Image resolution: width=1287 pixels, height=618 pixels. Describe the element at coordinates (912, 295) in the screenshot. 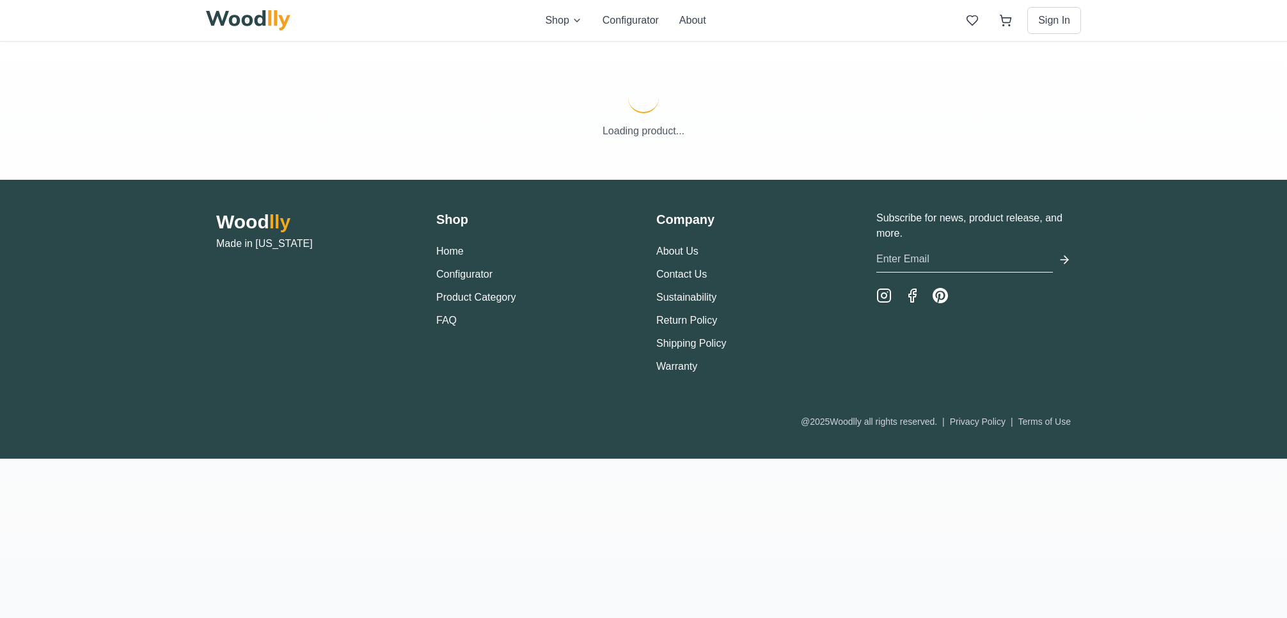

I see `a: Facebook` at that location.